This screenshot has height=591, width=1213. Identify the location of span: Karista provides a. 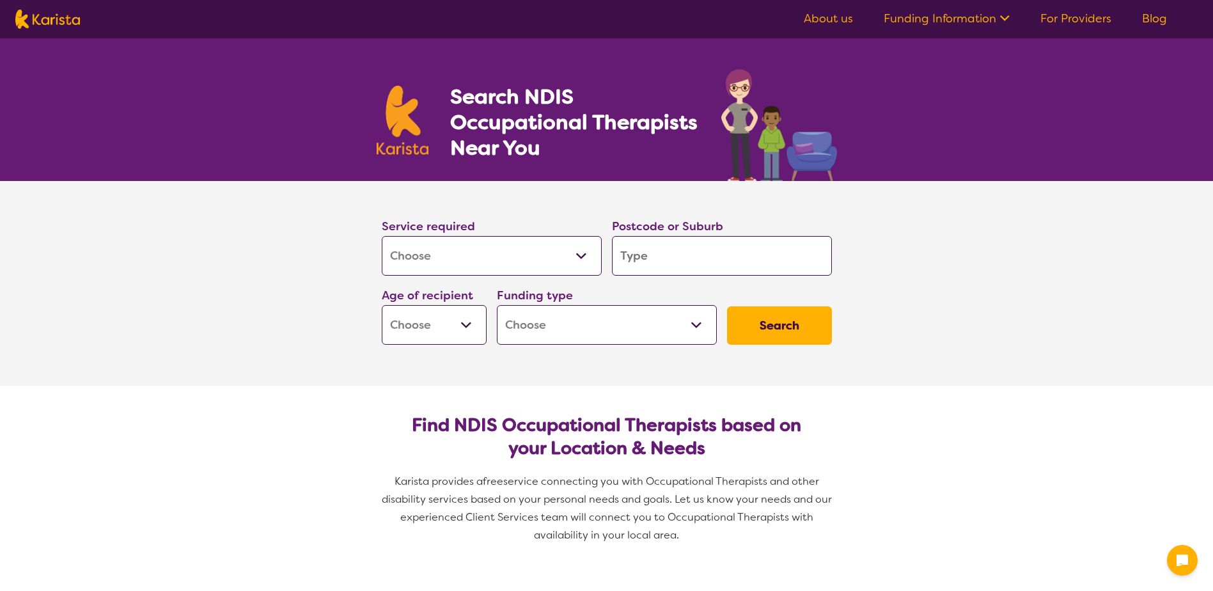
(439, 481).